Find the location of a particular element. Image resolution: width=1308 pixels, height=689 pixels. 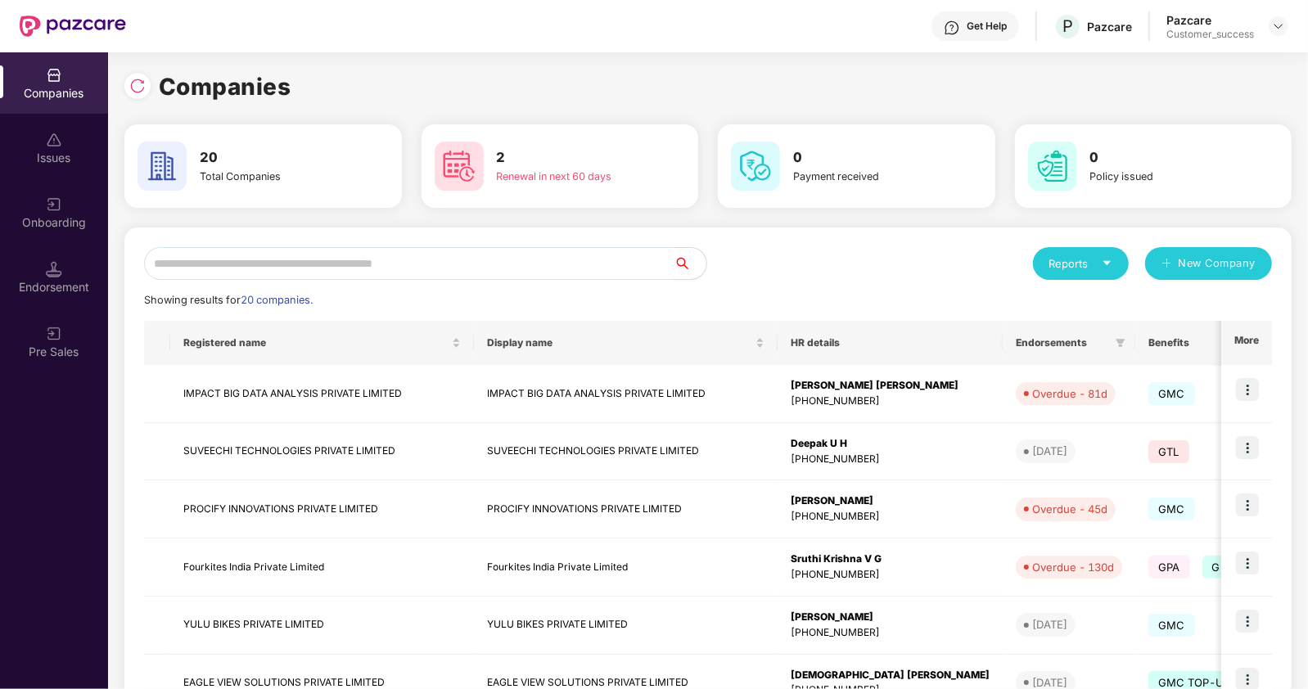

th: HR details is located at coordinates (890, 343).